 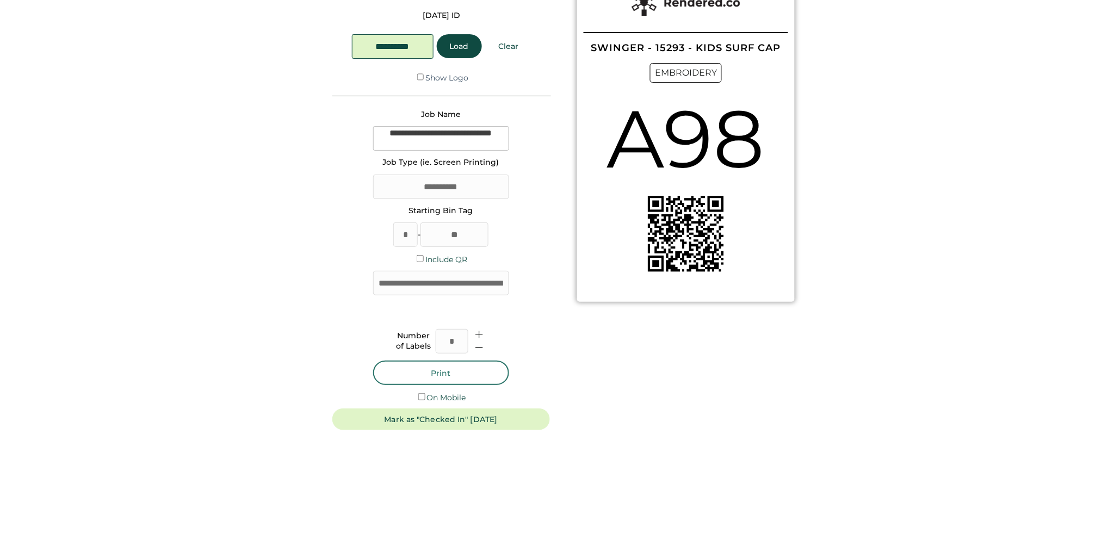 I want to click on label: Include QR, so click(x=446, y=259).